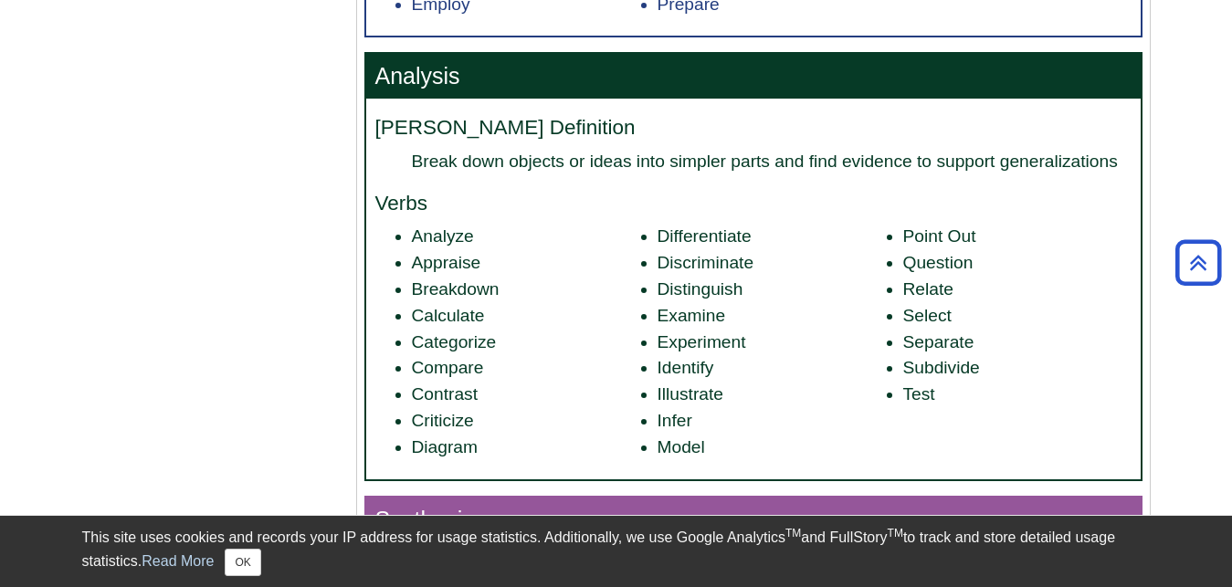  Describe the element at coordinates (526, 421) in the screenshot. I see `li: Criticize` at that location.